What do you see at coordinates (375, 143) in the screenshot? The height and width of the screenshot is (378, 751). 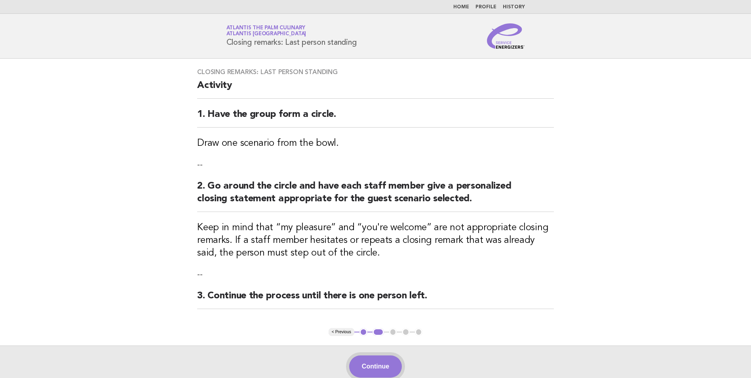 I see `h3: Draw one scenario from the bowl.` at bounding box center [375, 143].